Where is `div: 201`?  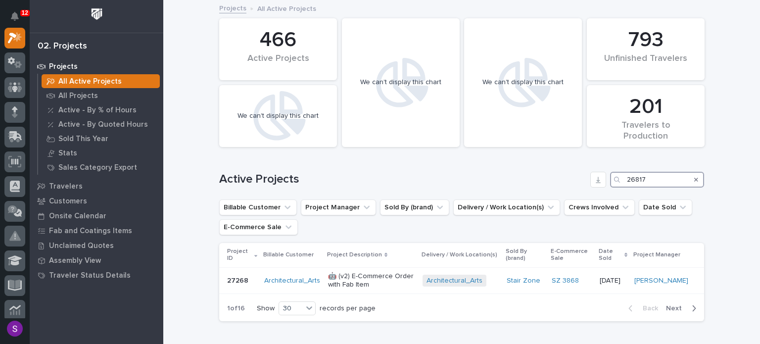
div: 201 is located at coordinates (645, 107).